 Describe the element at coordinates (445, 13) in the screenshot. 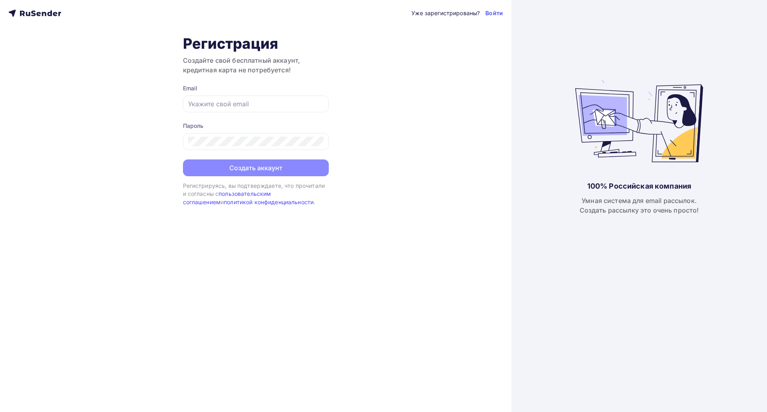

I see `div: Уже зарегистрированы?` at that location.